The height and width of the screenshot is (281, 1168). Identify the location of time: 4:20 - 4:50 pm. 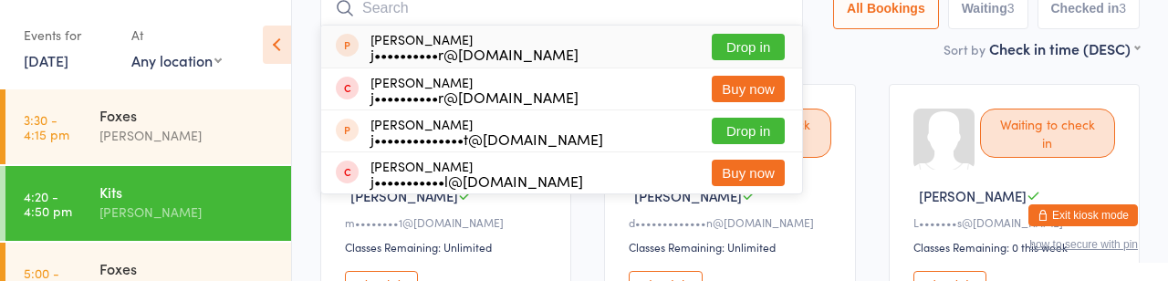
(47, 203).